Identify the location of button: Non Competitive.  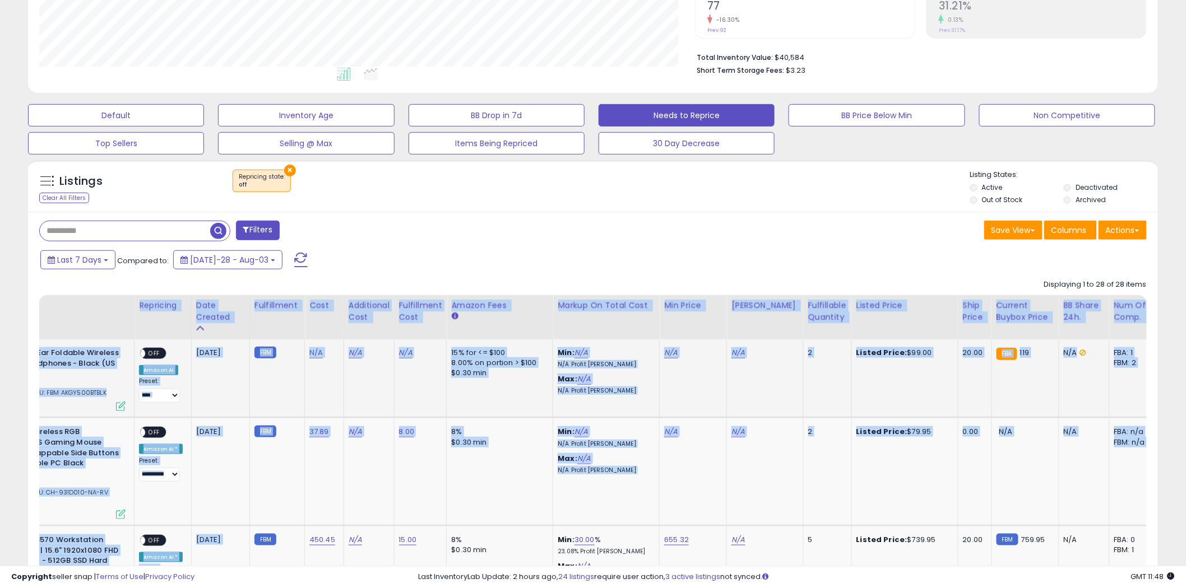
(1067, 115).